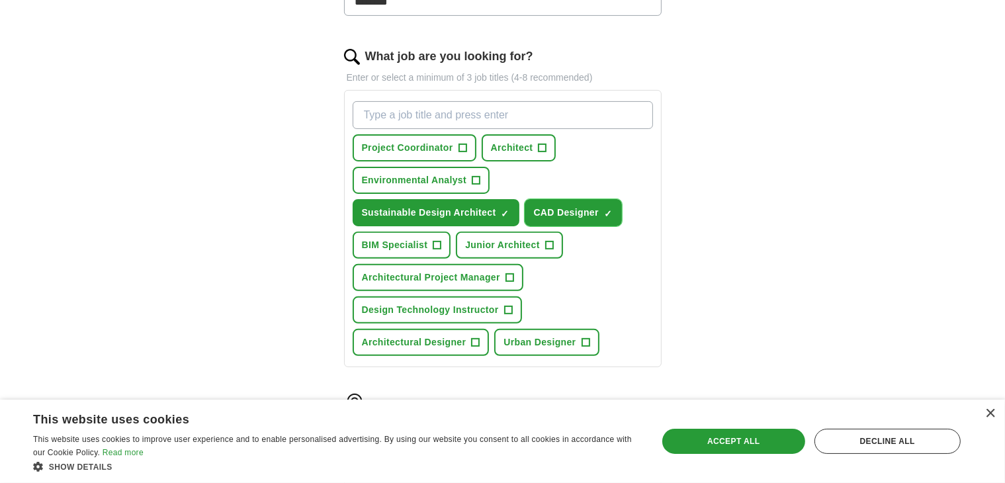 The image size is (1005, 483). I want to click on span: Architectural Project Manager, so click(431, 277).